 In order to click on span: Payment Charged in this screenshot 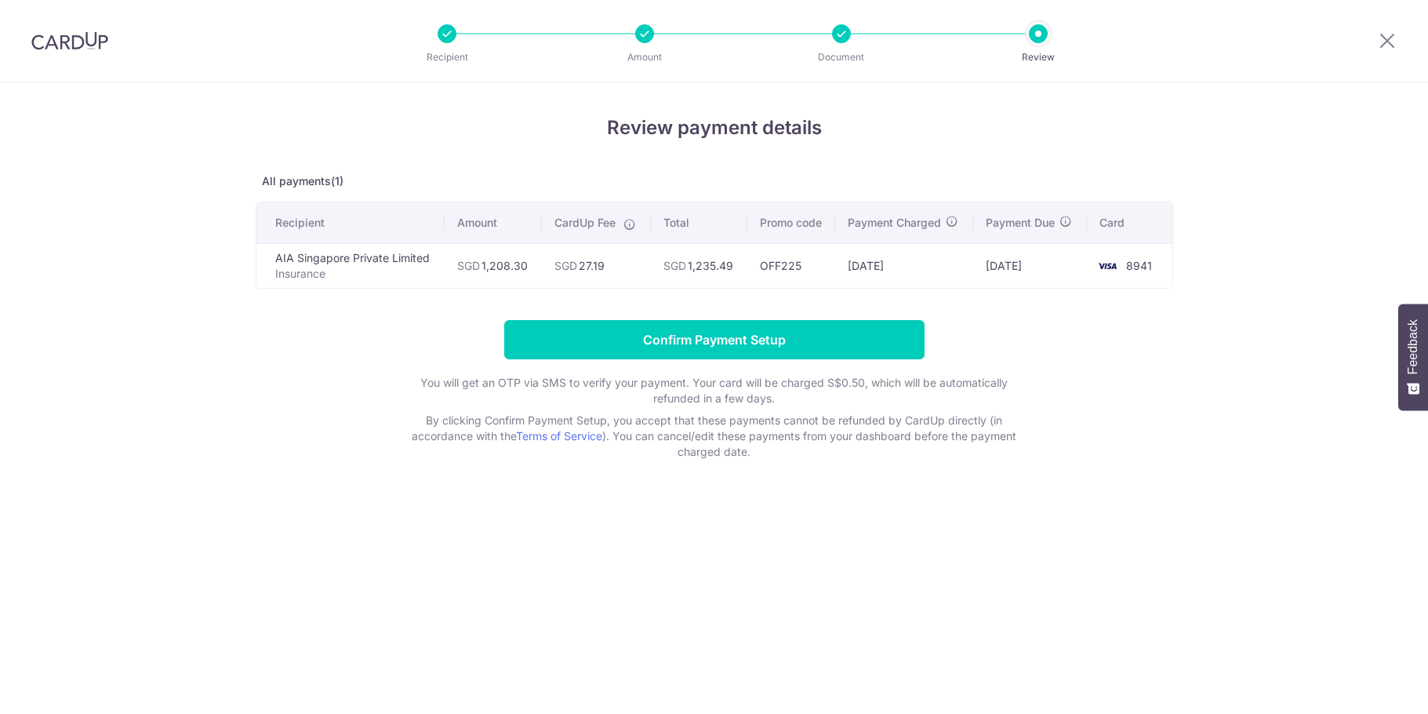, I will do `click(894, 223)`.